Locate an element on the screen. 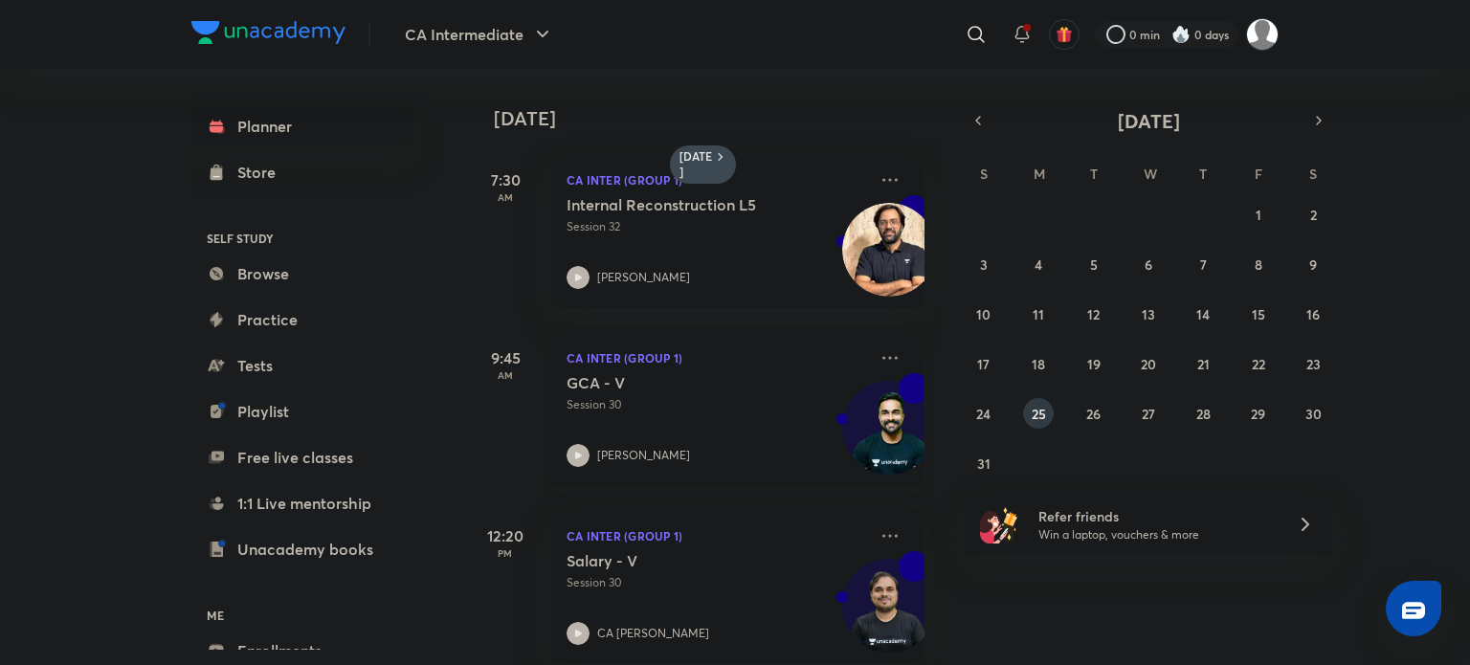 The width and height of the screenshot is (1470, 665). h6: ME is located at coordinates (302, 615).